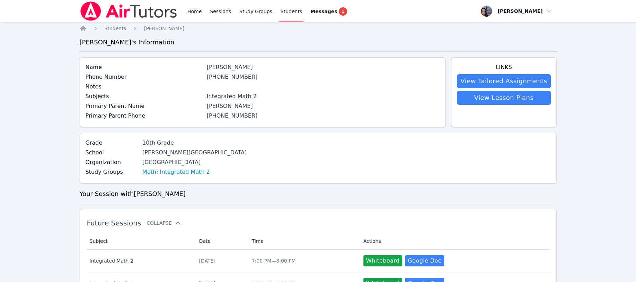  What do you see at coordinates (383, 260) in the screenshot?
I see `button: Whiteboard` at bounding box center [383, 260].